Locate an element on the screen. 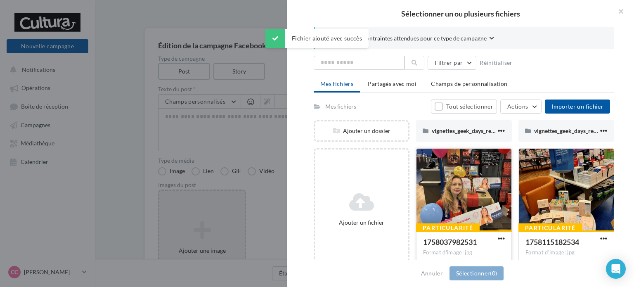 The image size is (634, 287). span: vignettes_geek_days_rennes_02_2025__venir (1) is located at coordinates (493, 130).